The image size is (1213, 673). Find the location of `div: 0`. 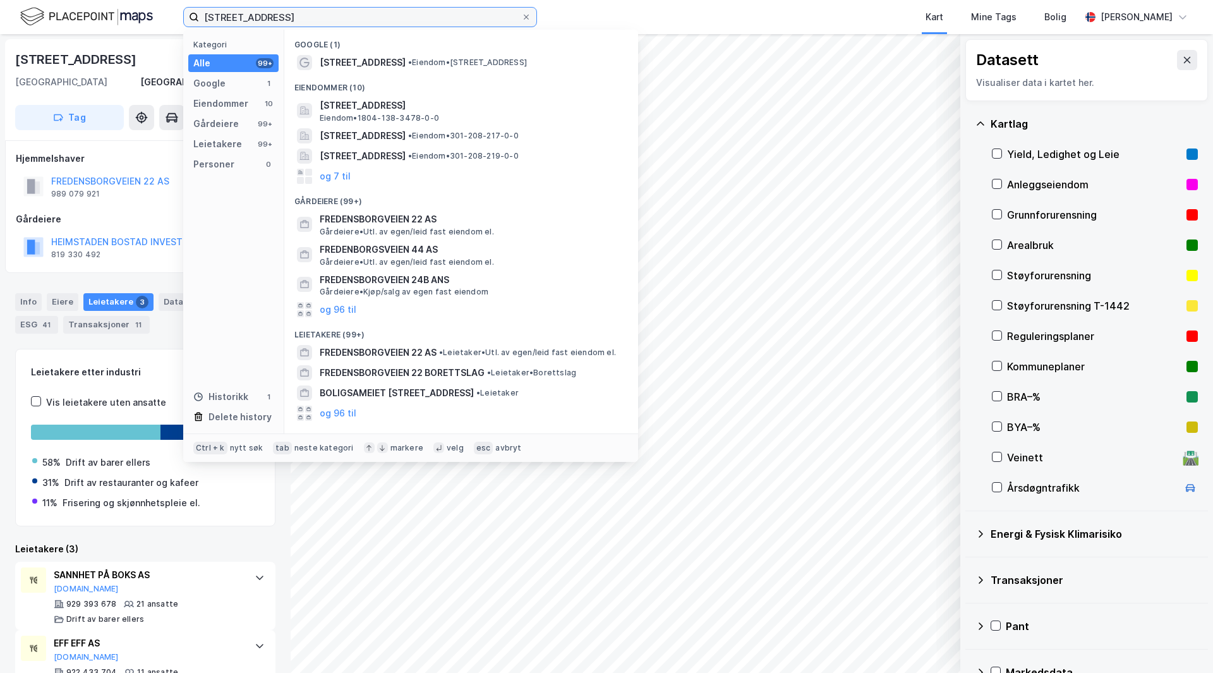

div: 0 is located at coordinates (268, 164).